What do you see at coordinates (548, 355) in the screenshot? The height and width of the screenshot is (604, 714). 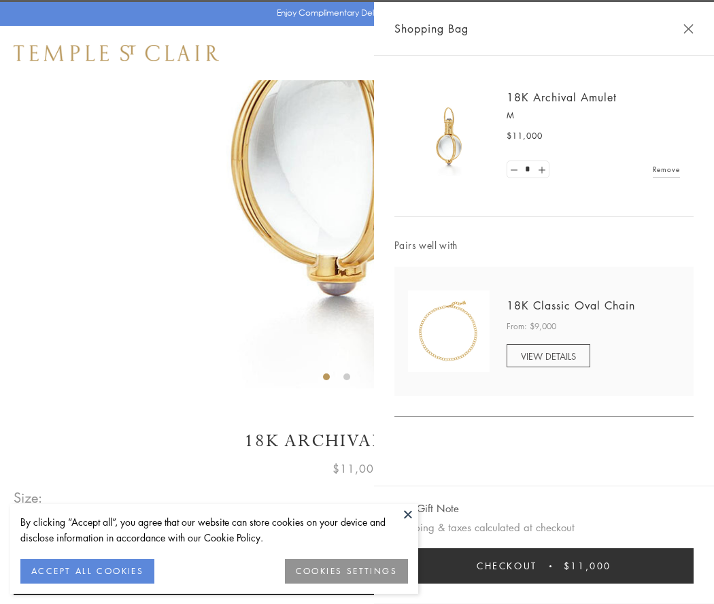 I see `span: VIEW DETAILS` at bounding box center [548, 355].